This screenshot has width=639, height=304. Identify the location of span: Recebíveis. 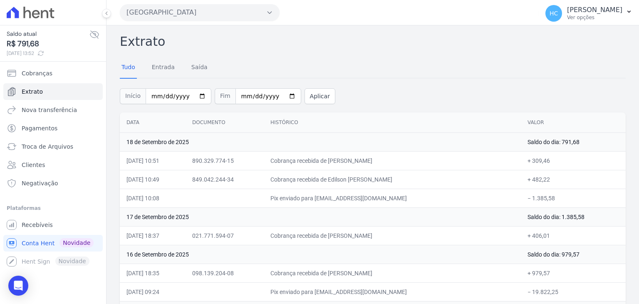
(37, 225).